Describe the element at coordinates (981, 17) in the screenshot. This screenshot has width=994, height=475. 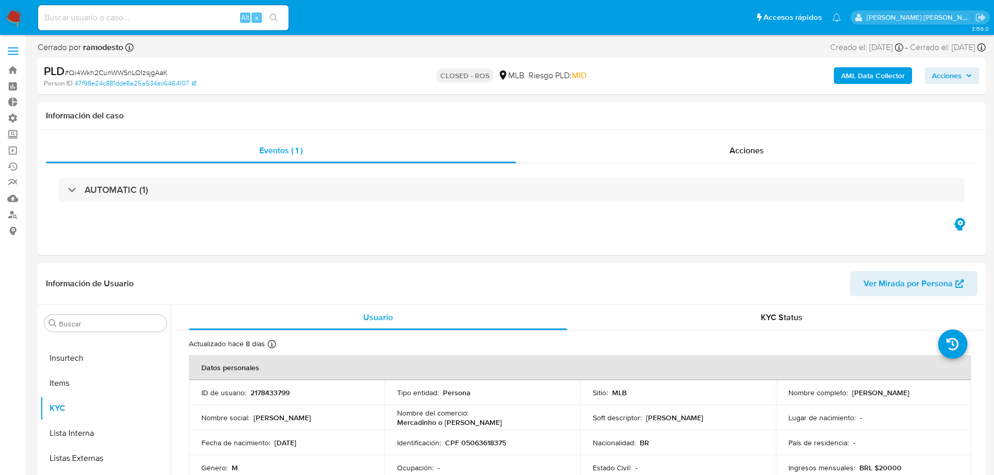
I see `a: Salir` at that location.